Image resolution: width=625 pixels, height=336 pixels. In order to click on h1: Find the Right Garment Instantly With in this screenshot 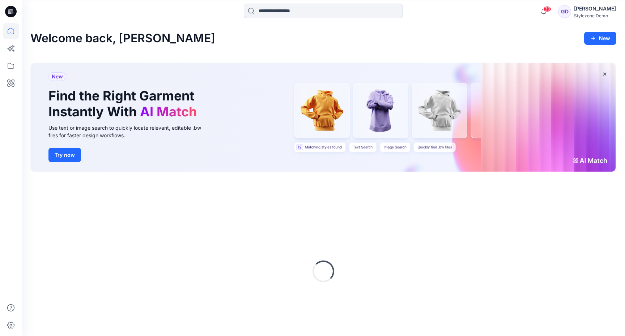, I will do `click(124, 104)`.